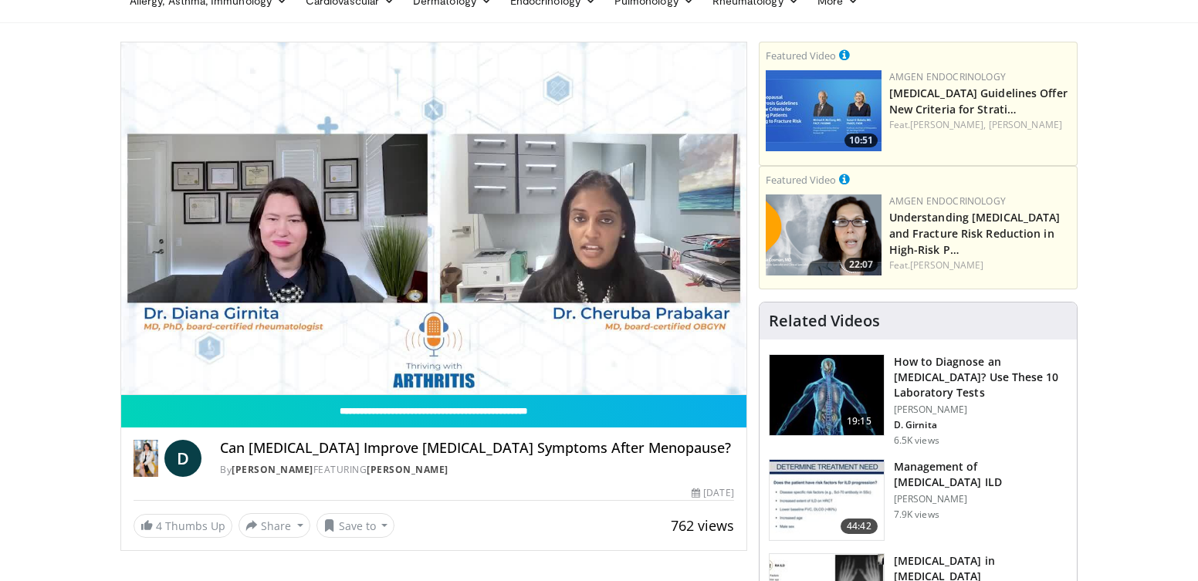  What do you see at coordinates (861, 265) in the screenshot?
I see `span: 22:07` at bounding box center [861, 265].